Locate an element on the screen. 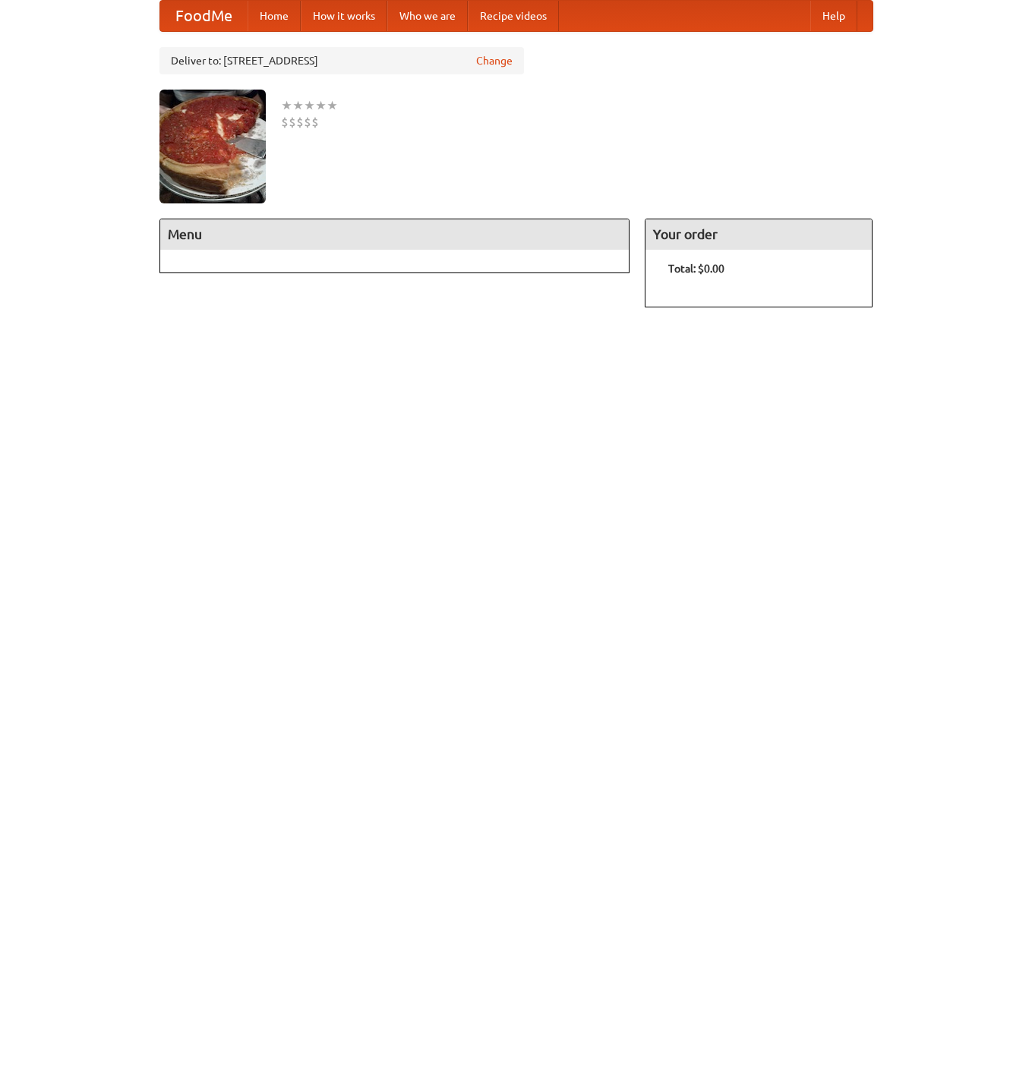  a: FoodMe is located at coordinates (203, 16).